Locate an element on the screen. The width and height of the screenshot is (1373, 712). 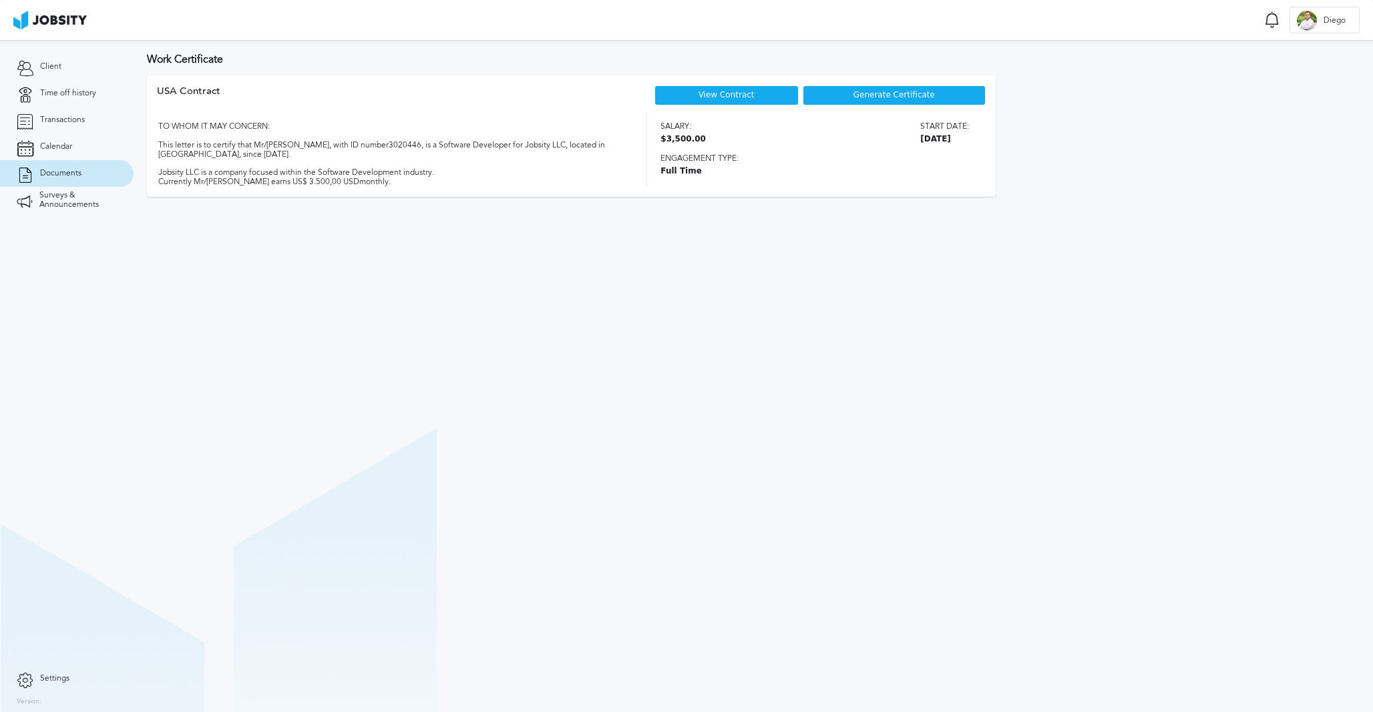
img: ab4bad089aa723f57921c736e9817d99.png is located at coordinates (50, 20).